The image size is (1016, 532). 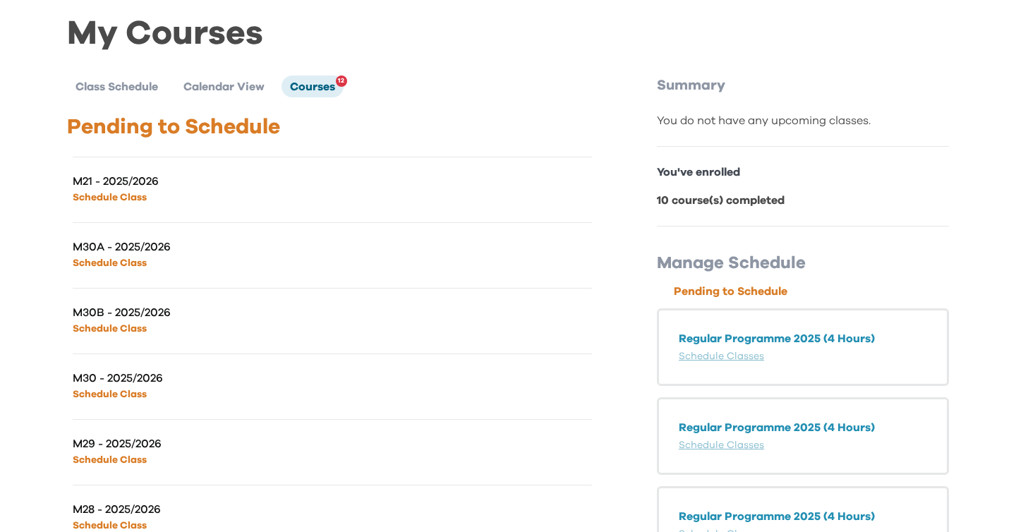 I want to click on p: M30 - 2025/2026, so click(x=202, y=378).